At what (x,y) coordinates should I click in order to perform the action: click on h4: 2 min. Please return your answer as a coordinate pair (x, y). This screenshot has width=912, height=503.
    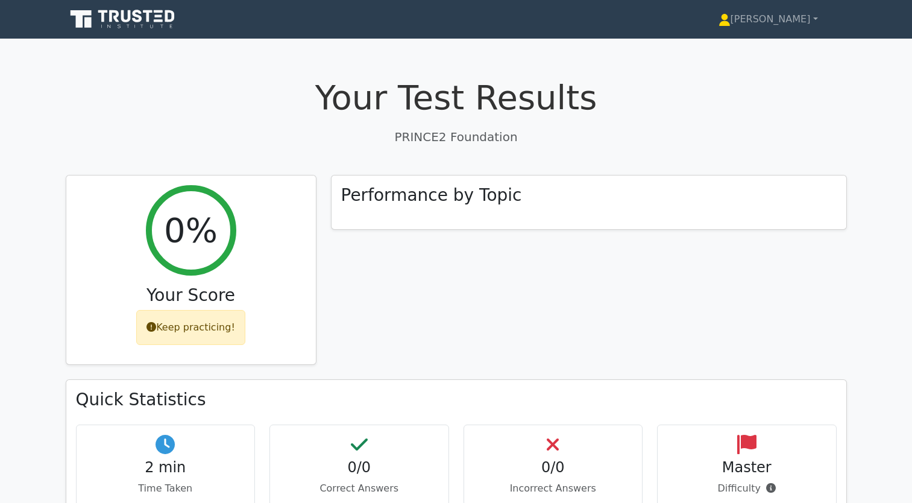
    Looking at the image, I should click on (166, 467).